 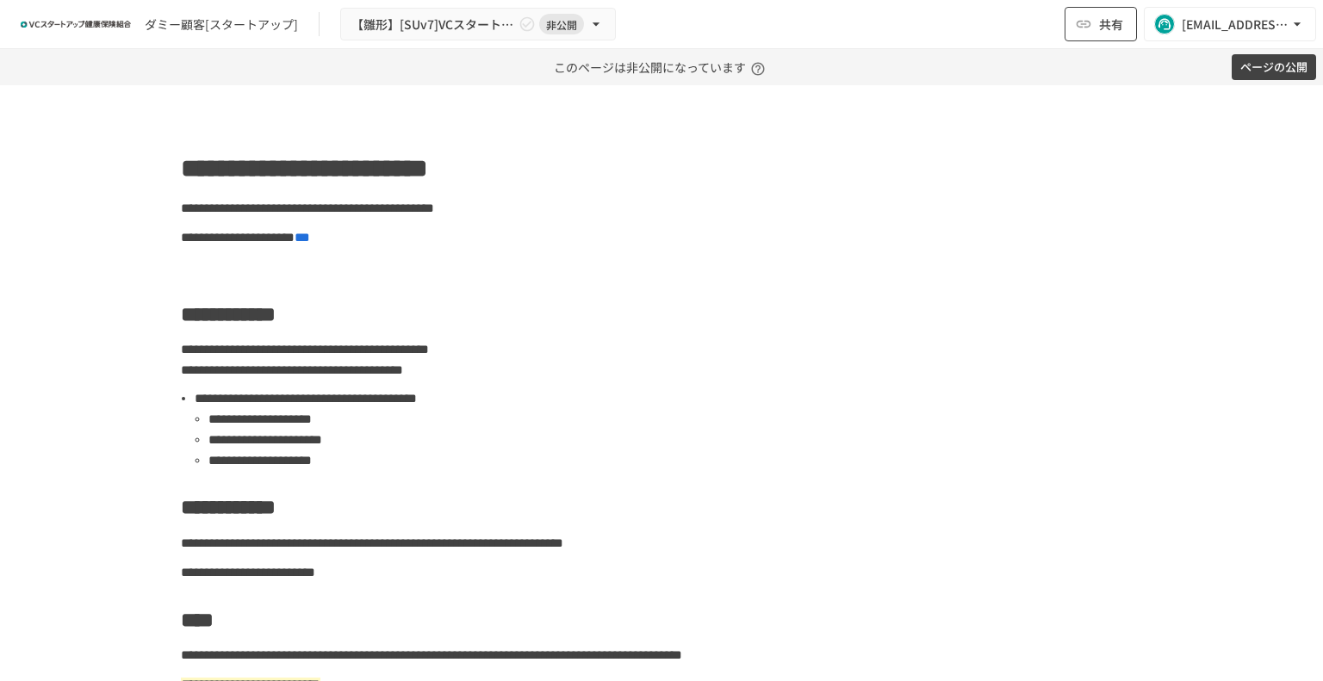 What do you see at coordinates (1100, 24) in the screenshot?
I see `button: 共有` at bounding box center [1100, 24].